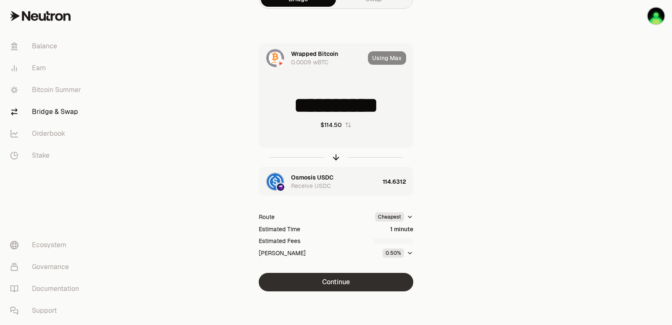 The image size is (672, 325). I want to click on div: 1 minute, so click(402, 229).